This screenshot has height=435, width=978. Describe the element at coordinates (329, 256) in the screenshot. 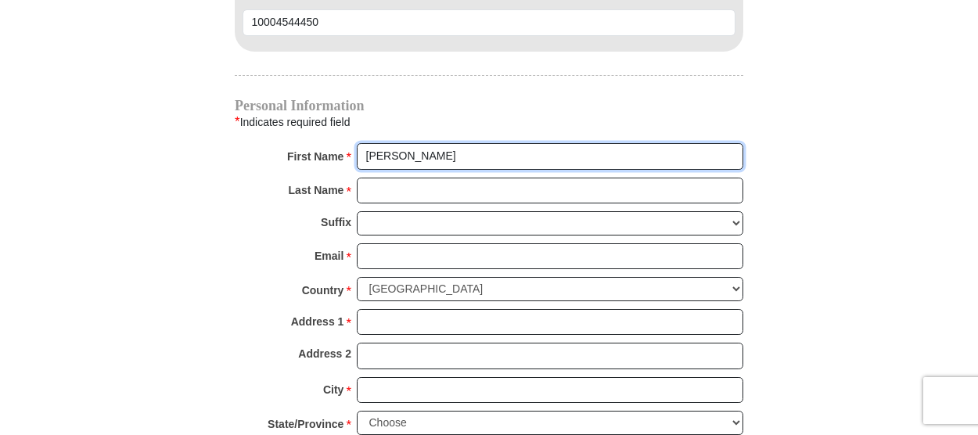

I see `strong: Email` at that location.